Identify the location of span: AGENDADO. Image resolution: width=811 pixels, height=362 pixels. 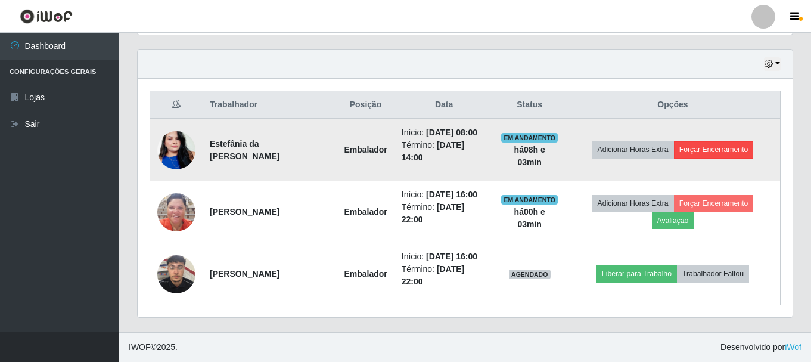
(530, 274).